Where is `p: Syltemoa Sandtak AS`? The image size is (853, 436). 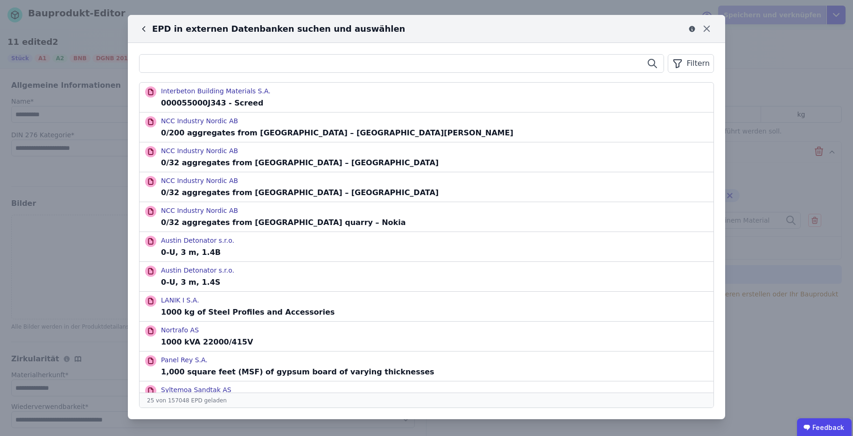
p: Syltemoa Sandtak AS is located at coordinates (205, 390).